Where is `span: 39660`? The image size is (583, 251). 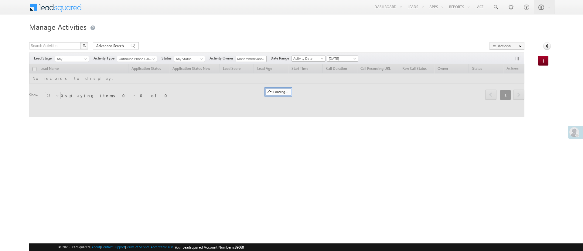
span: 39660 is located at coordinates (239, 247).